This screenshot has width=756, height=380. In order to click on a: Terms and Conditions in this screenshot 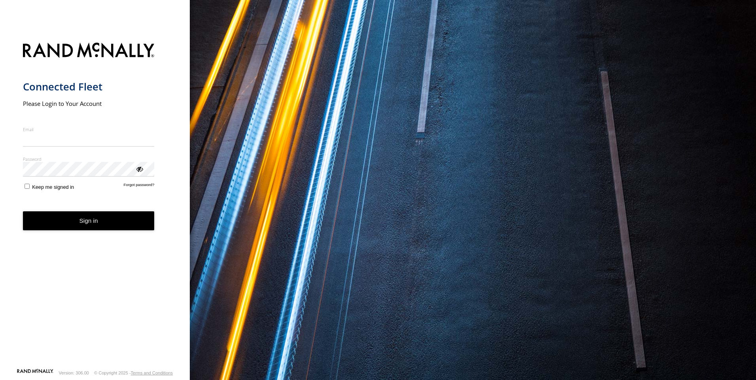, I will do `click(152, 373)`.